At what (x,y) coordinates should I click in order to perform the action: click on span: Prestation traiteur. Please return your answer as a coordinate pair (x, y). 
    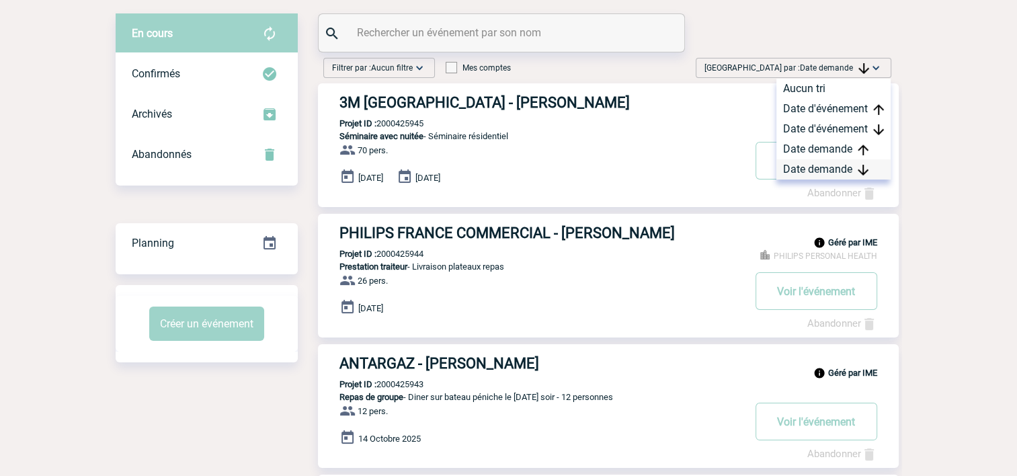
    Looking at the image, I should click on (373, 266).